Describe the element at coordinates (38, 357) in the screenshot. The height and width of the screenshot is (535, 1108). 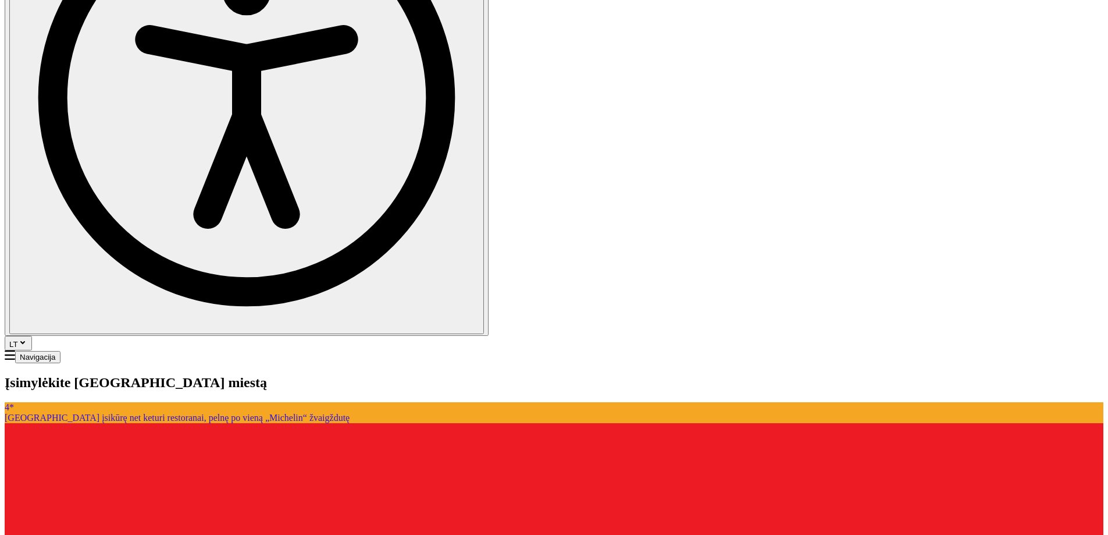
I see `button: Primary navigation` at that location.